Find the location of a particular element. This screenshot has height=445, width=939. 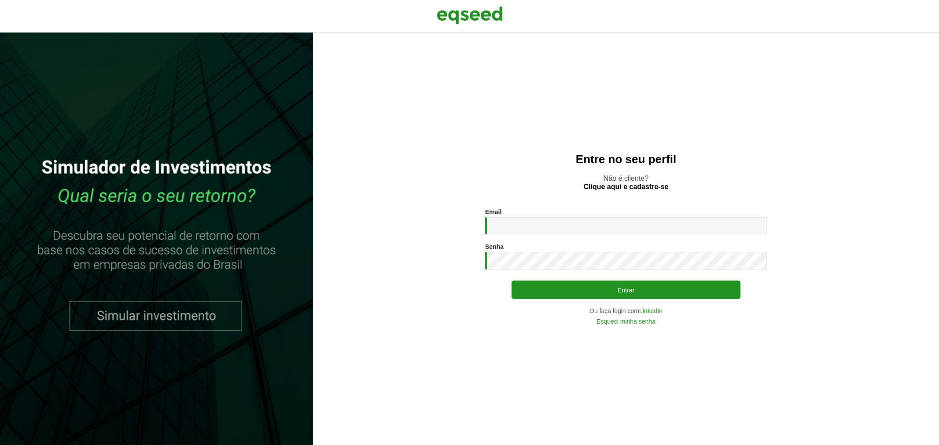

a: Esqueci minha senha is located at coordinates (626, 322).